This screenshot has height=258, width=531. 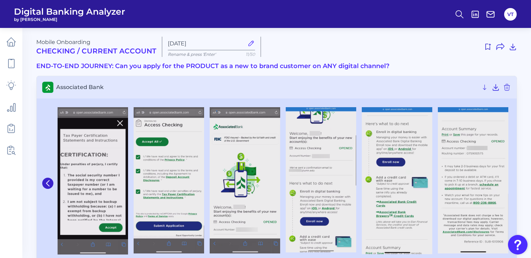 I want to click on button: Open Resource Center, so click(x=518, y=245).